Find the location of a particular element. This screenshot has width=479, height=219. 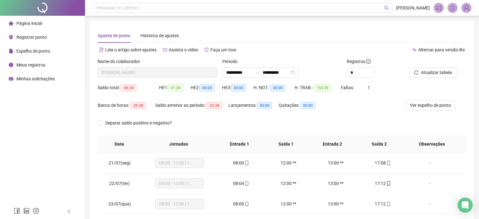

span: Atualizar tabela is located at coordinates (437, 72).